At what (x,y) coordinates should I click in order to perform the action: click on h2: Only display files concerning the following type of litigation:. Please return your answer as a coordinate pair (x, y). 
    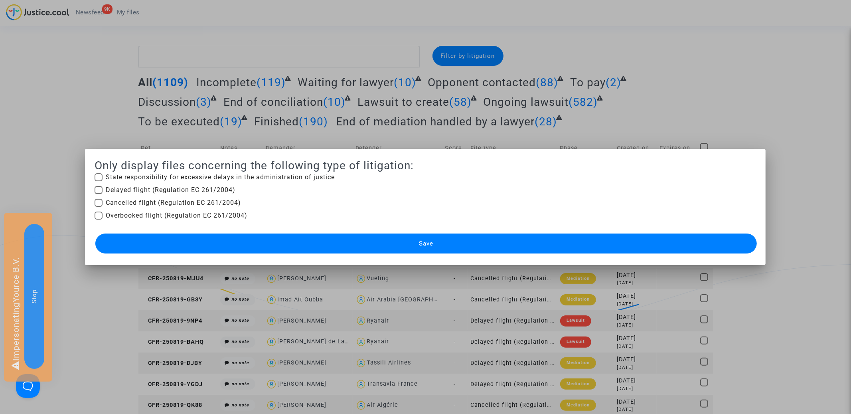
    Looking at the image, I should click on (425, 165).